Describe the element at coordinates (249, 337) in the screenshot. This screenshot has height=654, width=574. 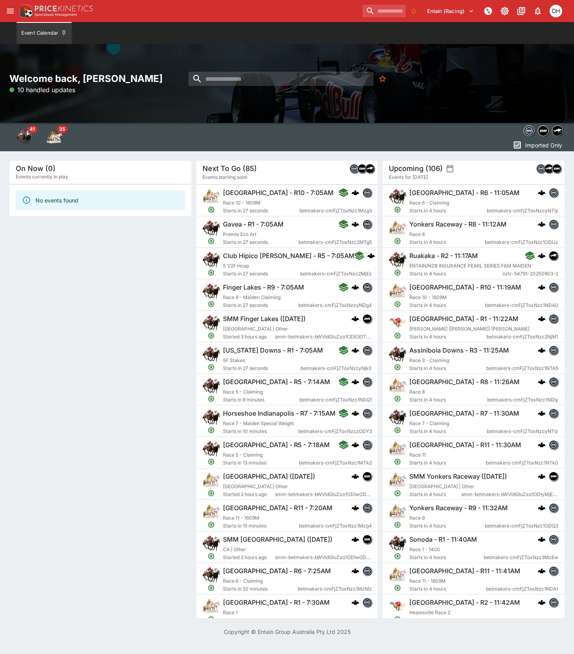
I see `span: Started 3 hours ago` at that location.